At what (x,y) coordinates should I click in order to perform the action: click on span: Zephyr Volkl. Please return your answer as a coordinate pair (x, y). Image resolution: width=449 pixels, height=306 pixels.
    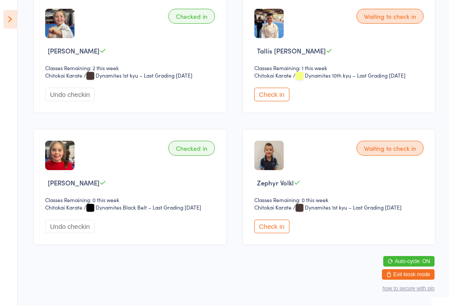
    Looking at the image, I should click on (275, 182).